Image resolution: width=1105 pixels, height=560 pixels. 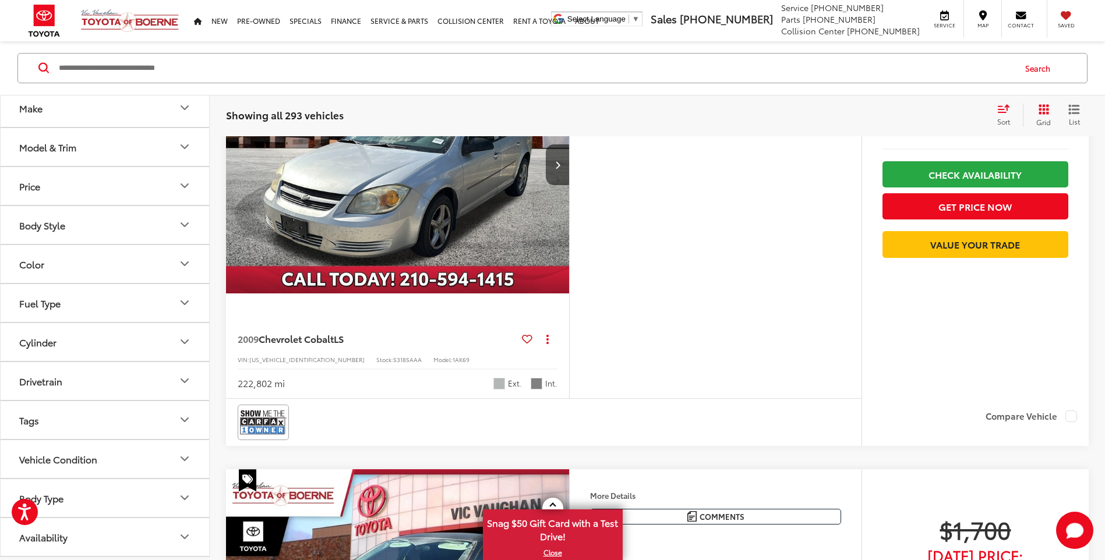 I want to click on span: List, so click(x=1074, y=121).